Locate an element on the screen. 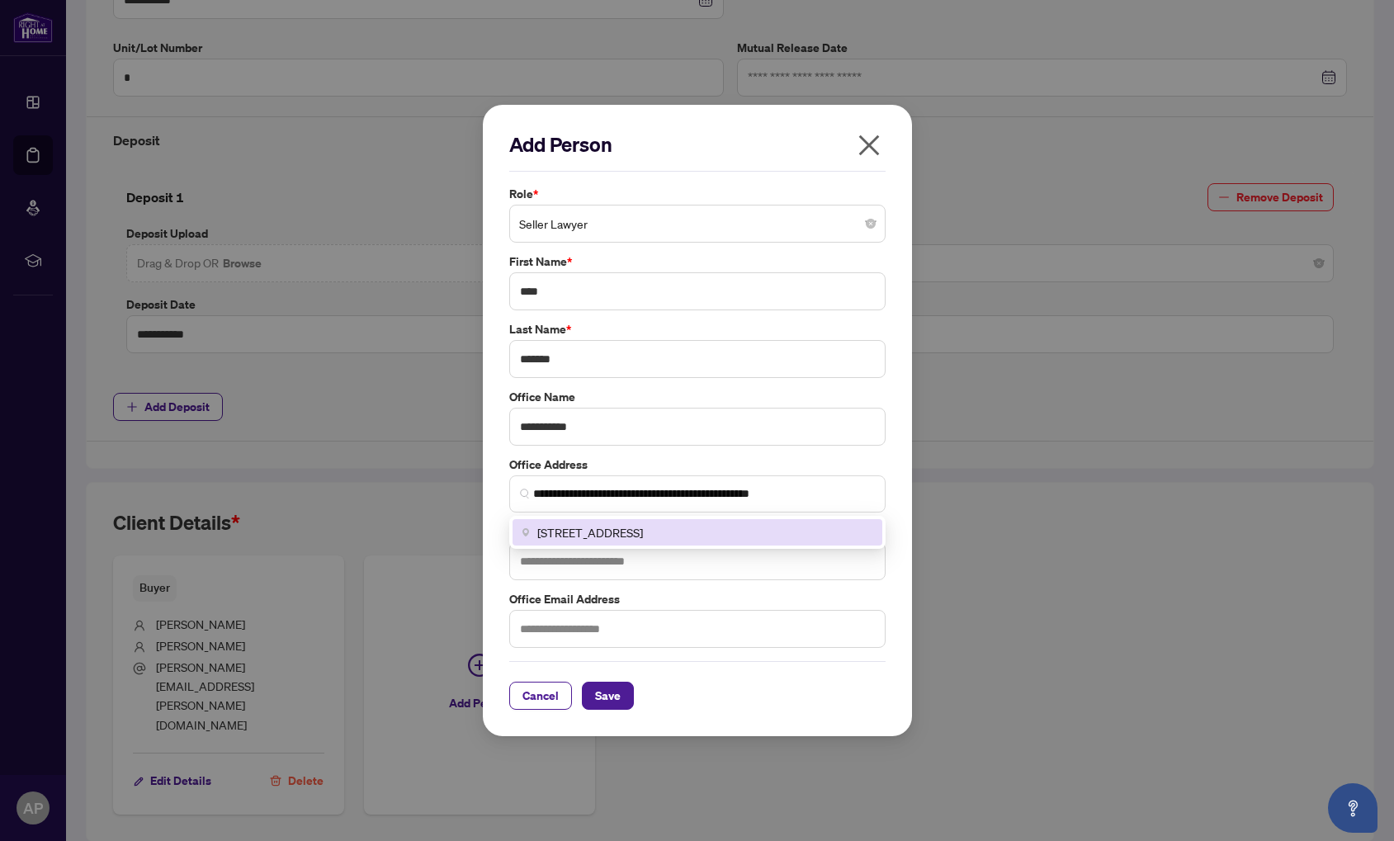 The image size is (1394, 841). button: Save is located at coordinates (608, 696).